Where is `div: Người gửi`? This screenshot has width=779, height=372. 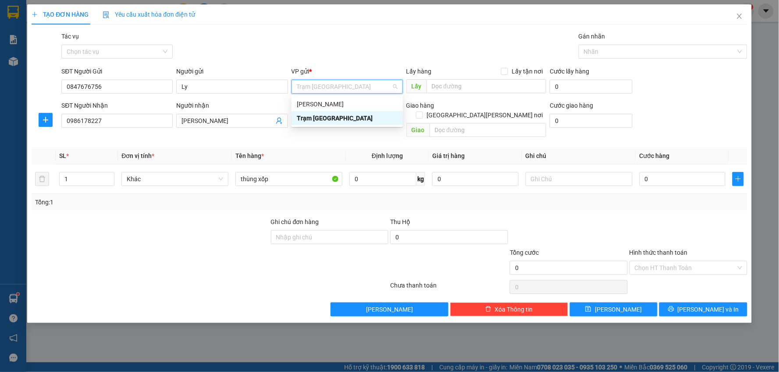
div: Người gửi is located at coordinates (232, 71).